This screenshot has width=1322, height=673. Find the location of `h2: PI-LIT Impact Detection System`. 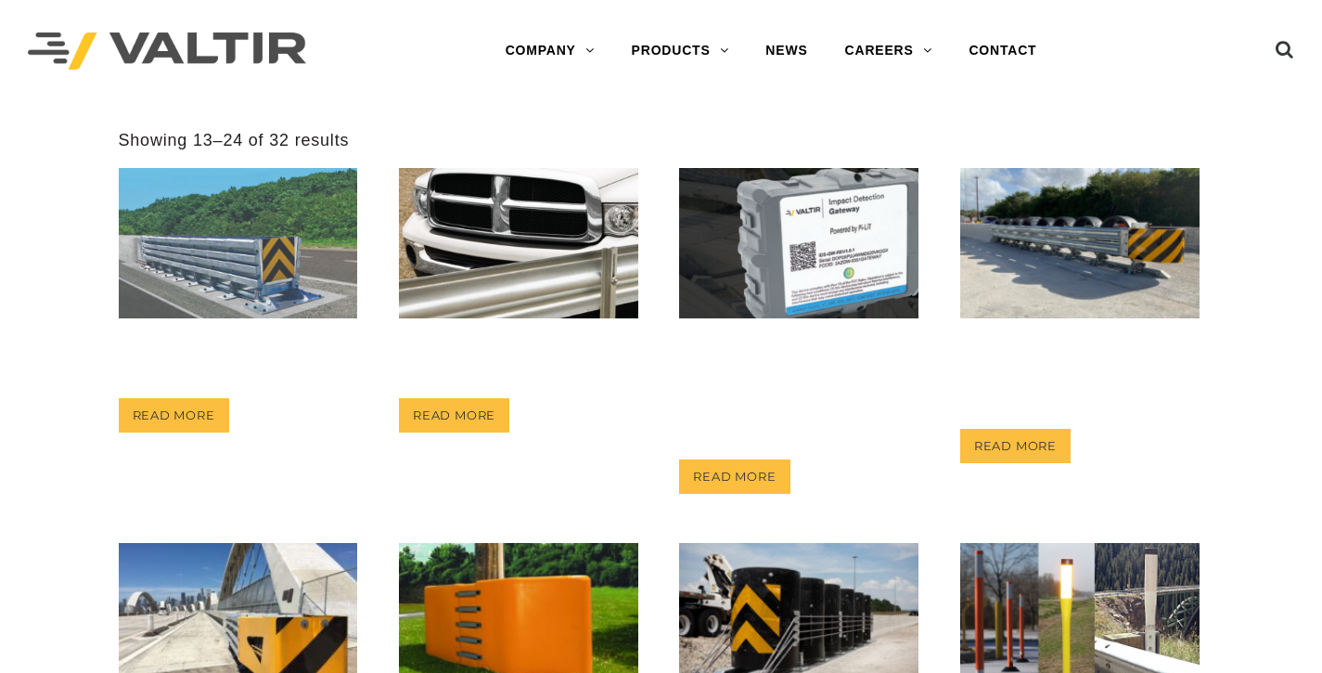

h2: PI-LIT Impact Detection System is located at coordinates (799, 394).